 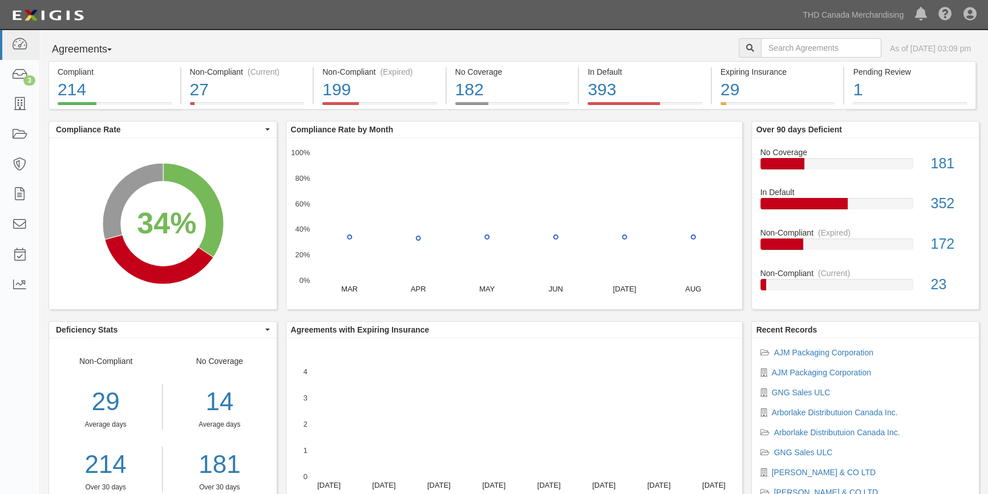 What do you see at coordinates (163, 130) in the screenshot?
I see `button: Compliance Rate` at bounding box center [163, 130].